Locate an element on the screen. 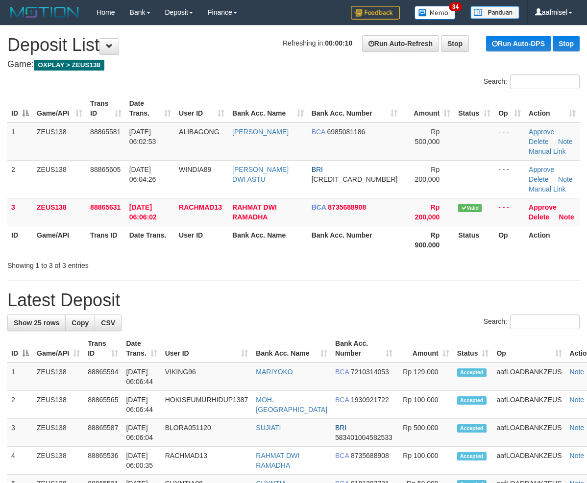  th: Action is located at coordinates (552, 239).